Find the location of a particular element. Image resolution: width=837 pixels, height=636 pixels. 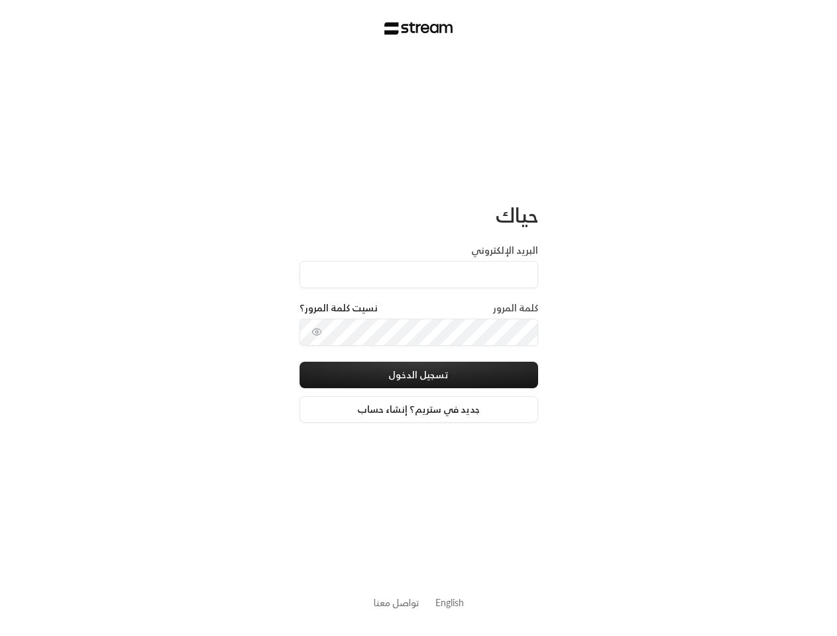

span: حياك is located at coordinates (517, 215).